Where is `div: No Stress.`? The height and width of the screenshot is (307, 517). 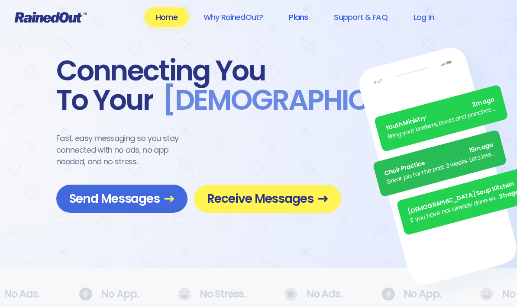 div: No Stress. is located at coordinates (205, 294).